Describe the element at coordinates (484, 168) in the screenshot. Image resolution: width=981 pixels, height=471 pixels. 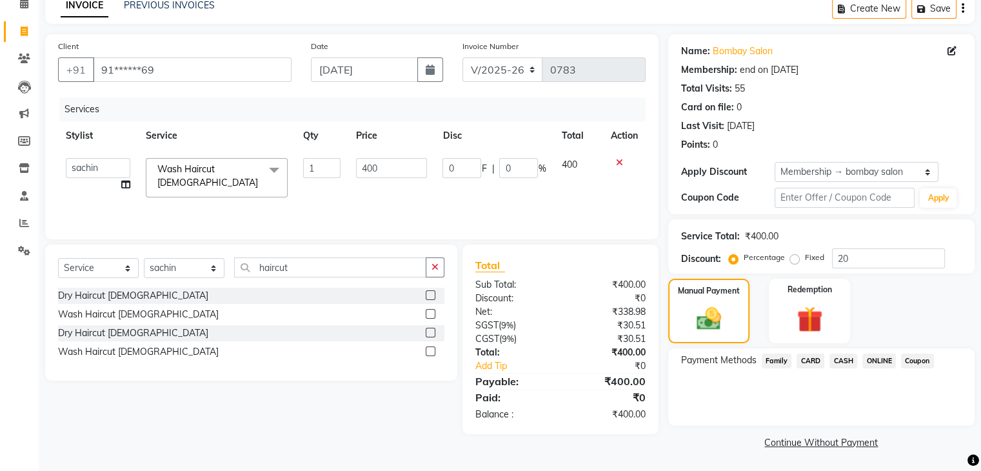
I see `span: F` at that location.